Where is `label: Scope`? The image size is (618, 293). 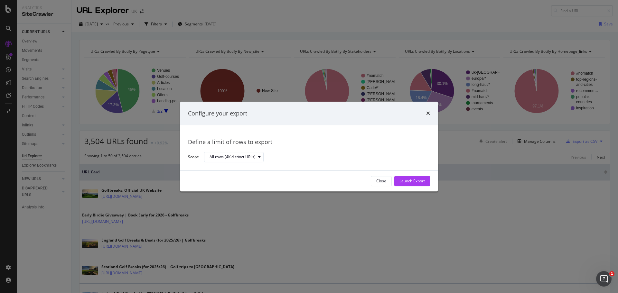 label: Scope is located at coordinates (193, 158).